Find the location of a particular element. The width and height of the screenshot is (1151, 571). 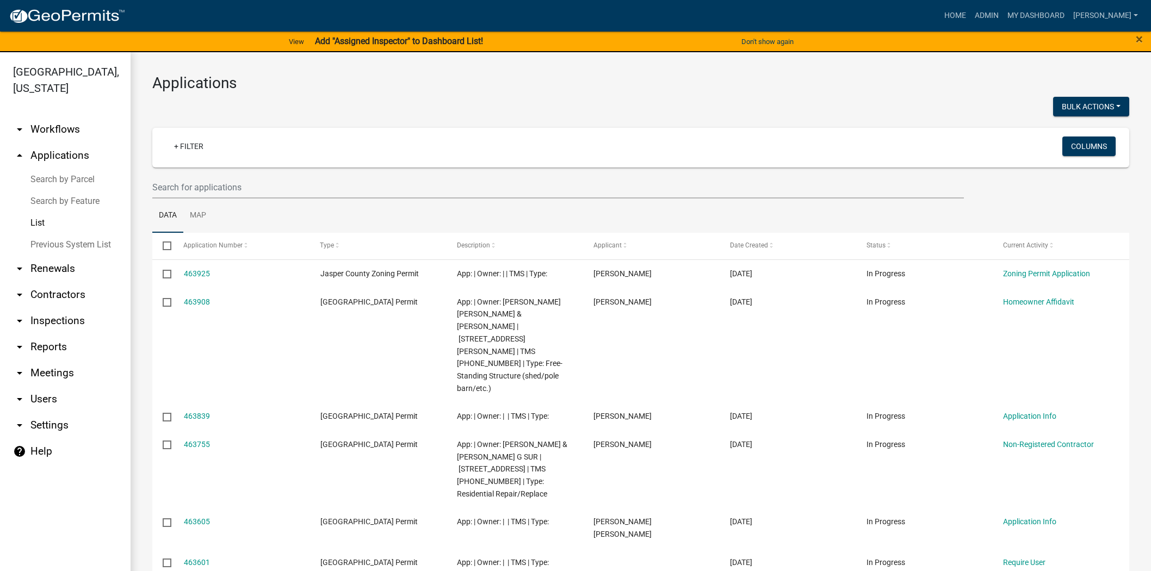

a: View is located at coordinates (296, 41).